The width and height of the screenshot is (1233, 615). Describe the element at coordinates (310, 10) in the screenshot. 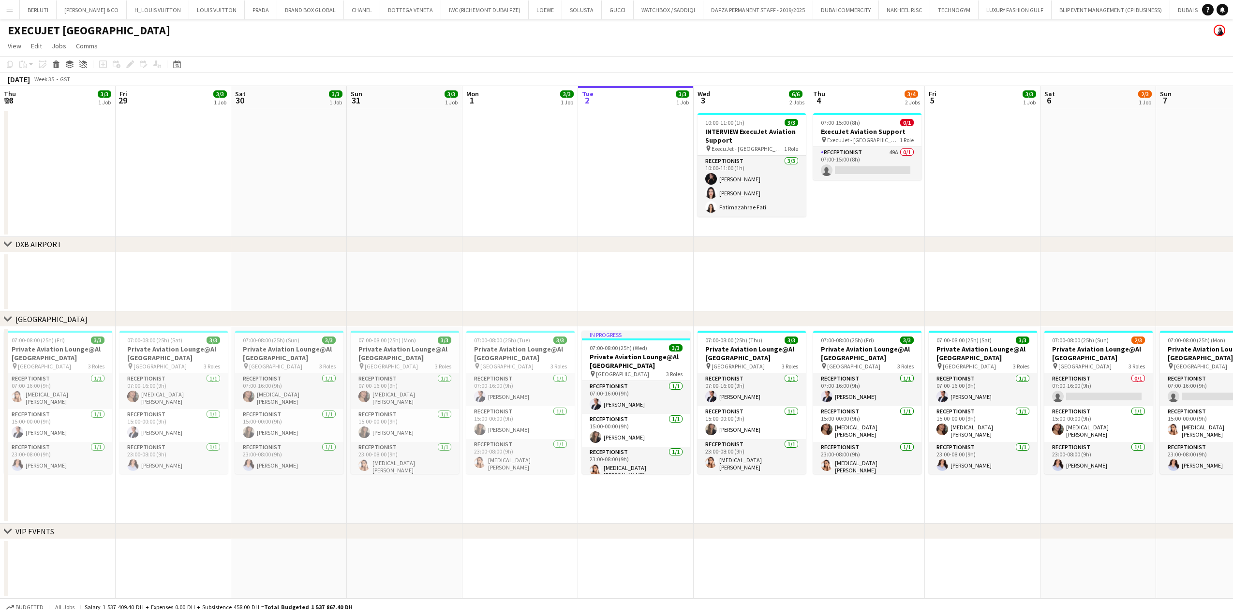

I see `button: BRAND BOX GLOBAL` at that location.